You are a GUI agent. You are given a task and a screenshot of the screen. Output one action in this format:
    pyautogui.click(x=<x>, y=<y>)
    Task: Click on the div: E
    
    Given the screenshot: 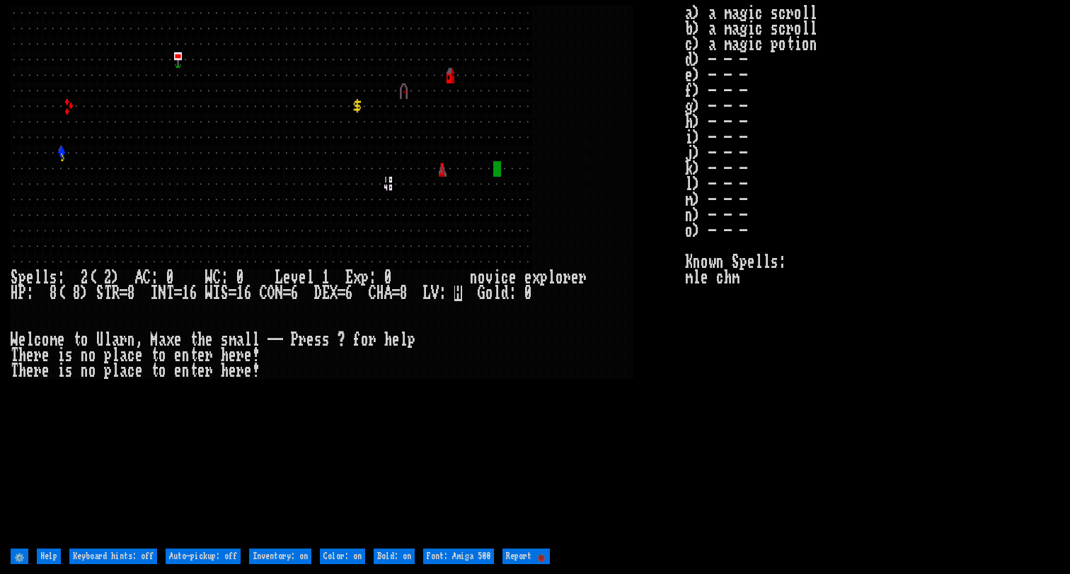 What is the action you would take?
    pyautogui.click(x=325, y=294)
    